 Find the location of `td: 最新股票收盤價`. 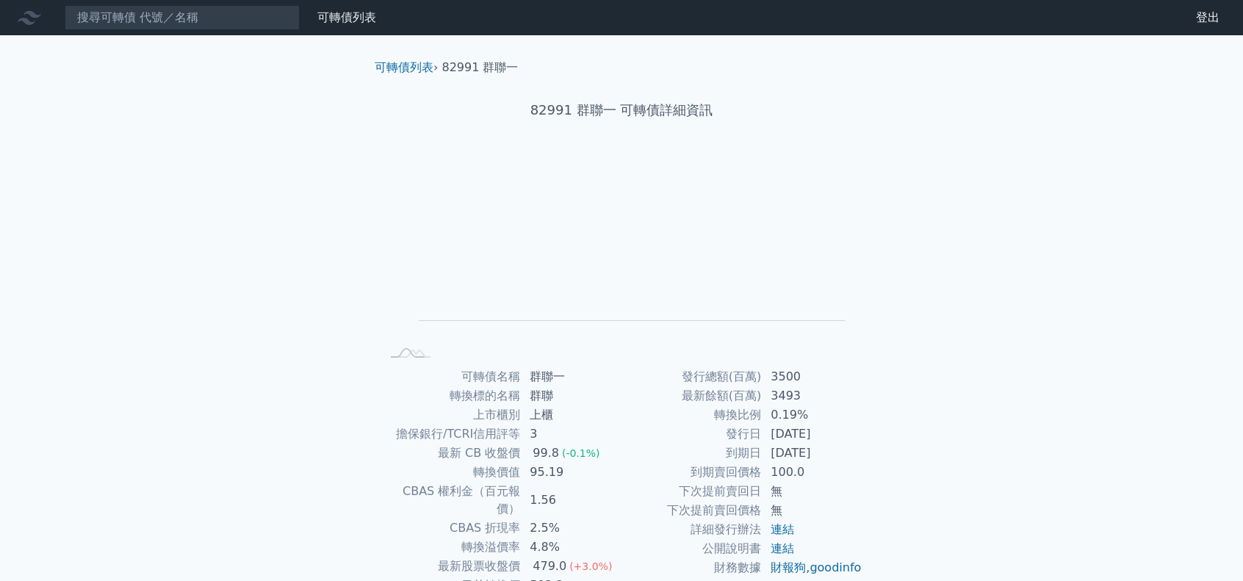

td: 最新股票收盤價 is located at coordinates (450, 566).